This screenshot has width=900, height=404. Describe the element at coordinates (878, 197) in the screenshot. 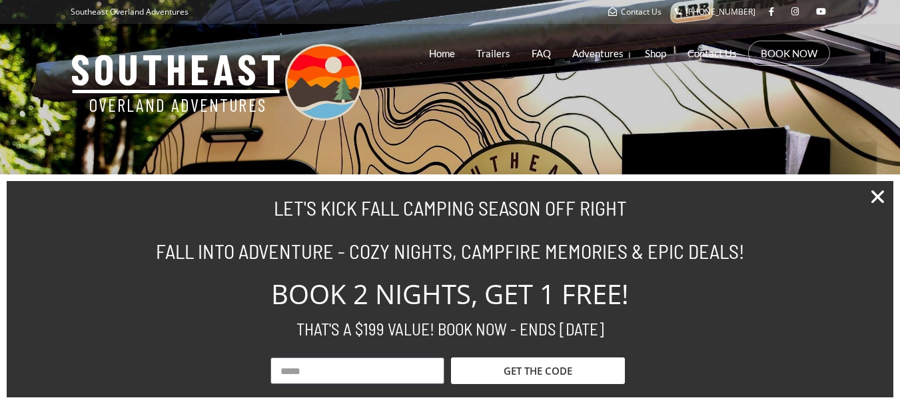

I see `a: Close` at that location.